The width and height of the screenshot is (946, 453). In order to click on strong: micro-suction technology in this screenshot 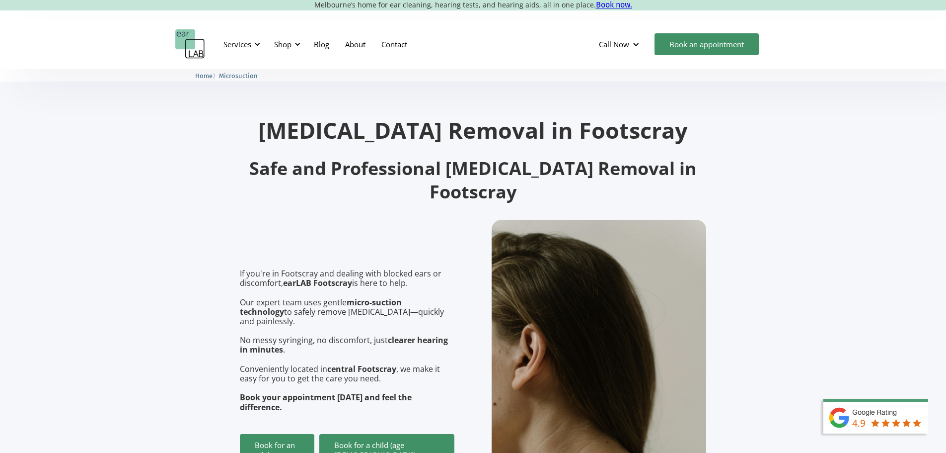, I will do `click(321, 306)`.